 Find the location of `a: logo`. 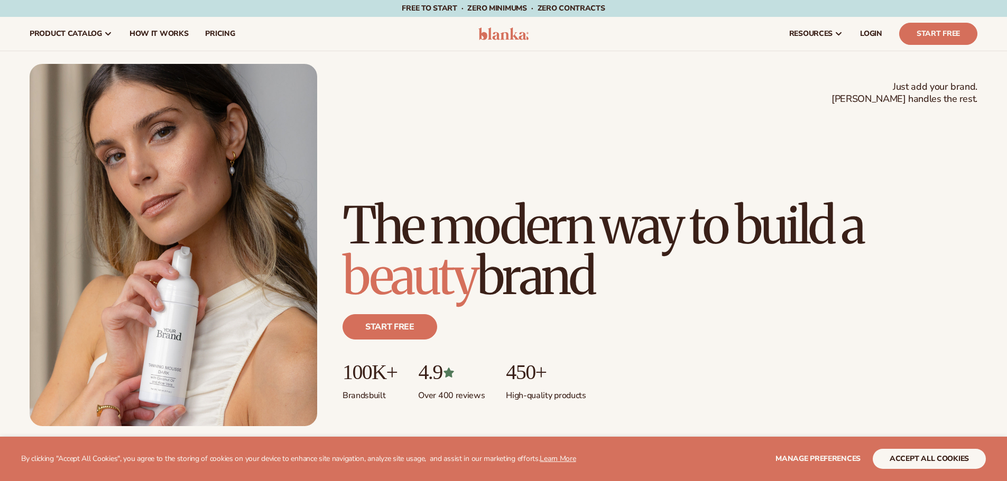

a: logo is located at coordinates (503, 34).